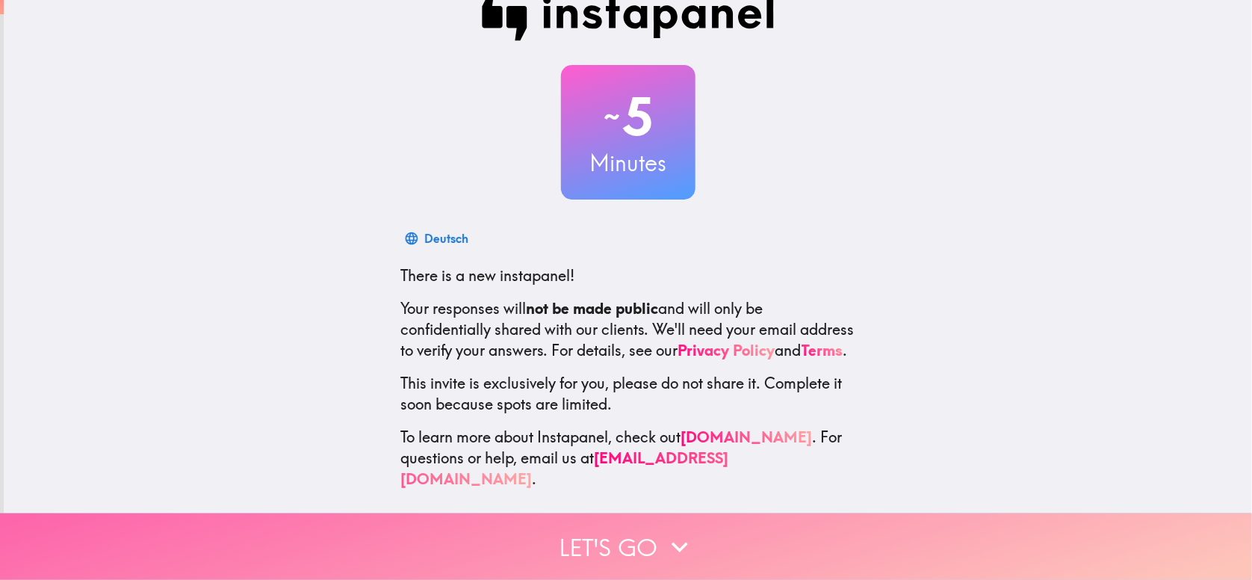  Describe the element at coordinates (592, 308) in the screenshot. I see `b: not be made public` at that location.